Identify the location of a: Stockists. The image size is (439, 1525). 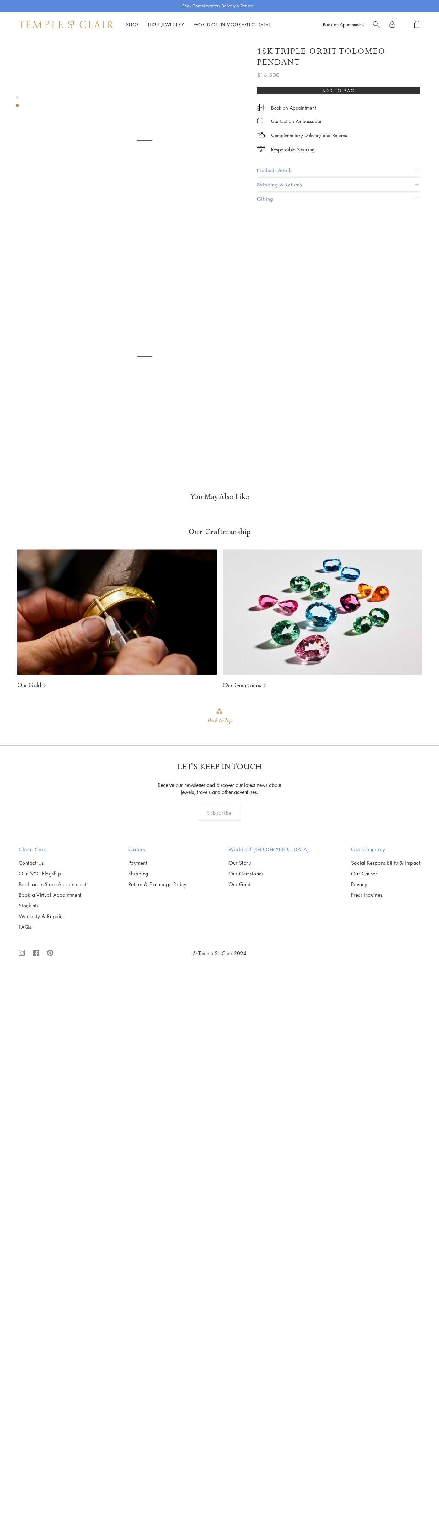
(52, 906).